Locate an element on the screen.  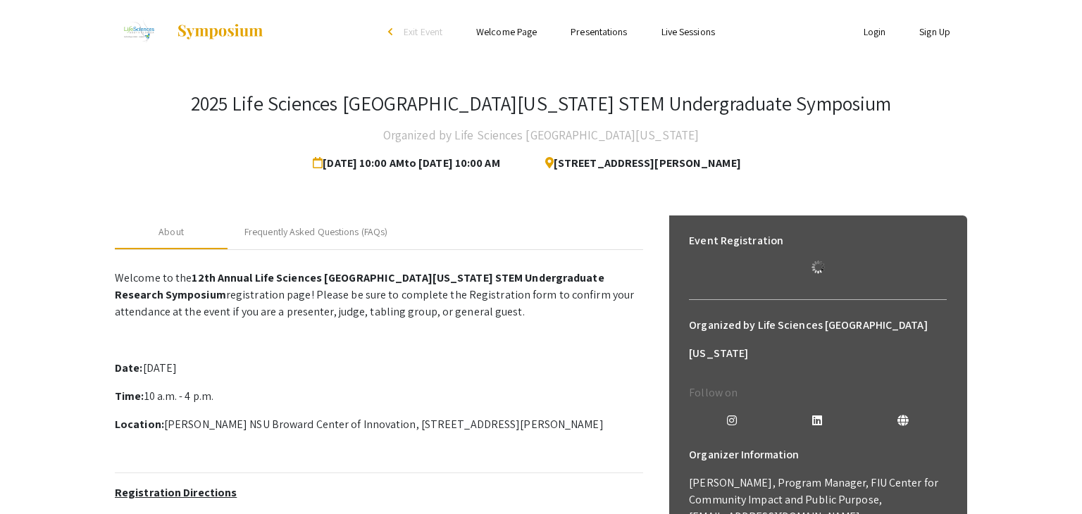
img: Symposium by ForagerOne is located at coordinates (220, 32).